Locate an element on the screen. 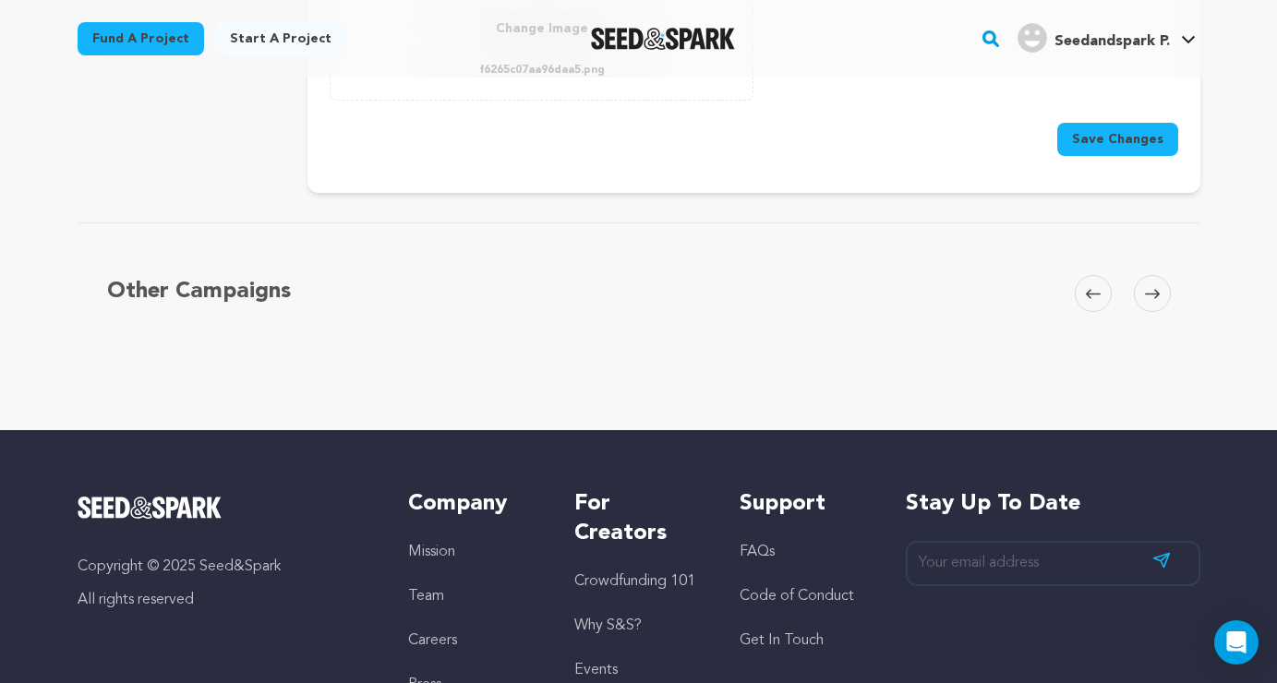 The height and width of the screenshot is (683, 1277). a: Mission is located at coordinates (431, 552).